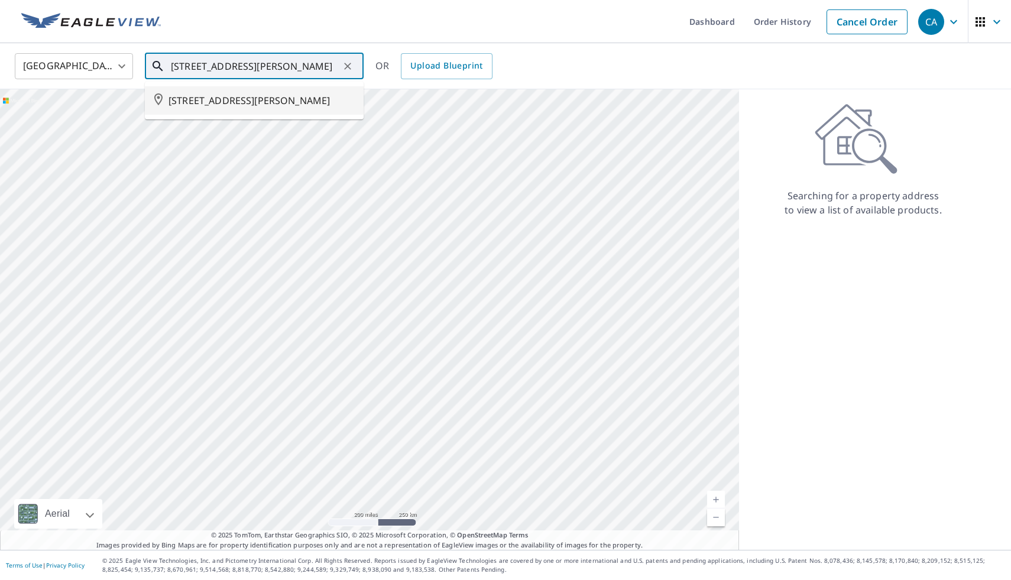 The width and height of the screenshot is (1011, 580). Describe the element at coordinates (348, 66) in the screenshot. I see `button: Clear` at that location.